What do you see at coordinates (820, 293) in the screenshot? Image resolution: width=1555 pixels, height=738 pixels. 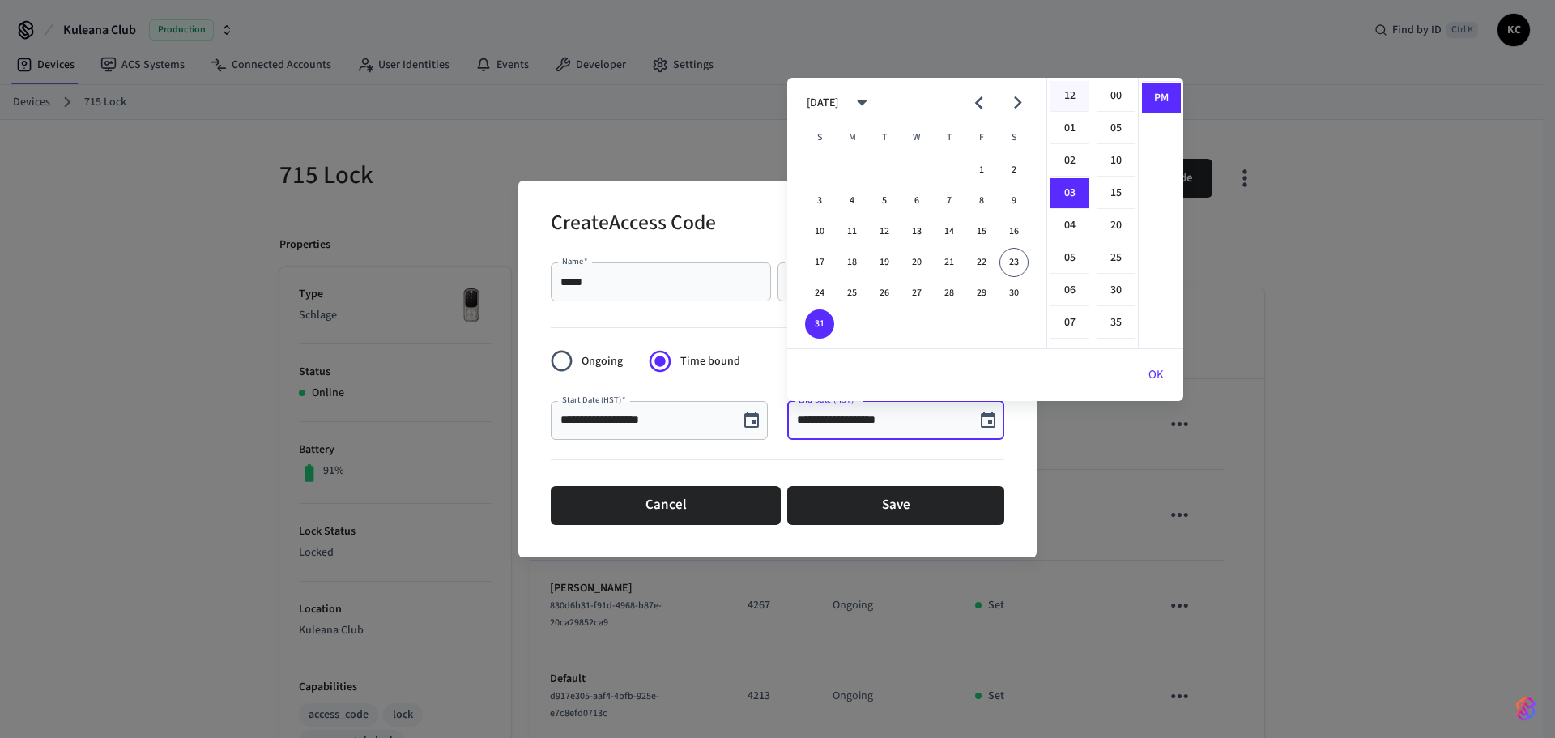 I see `button: 24` at bounding box center [820, 293].